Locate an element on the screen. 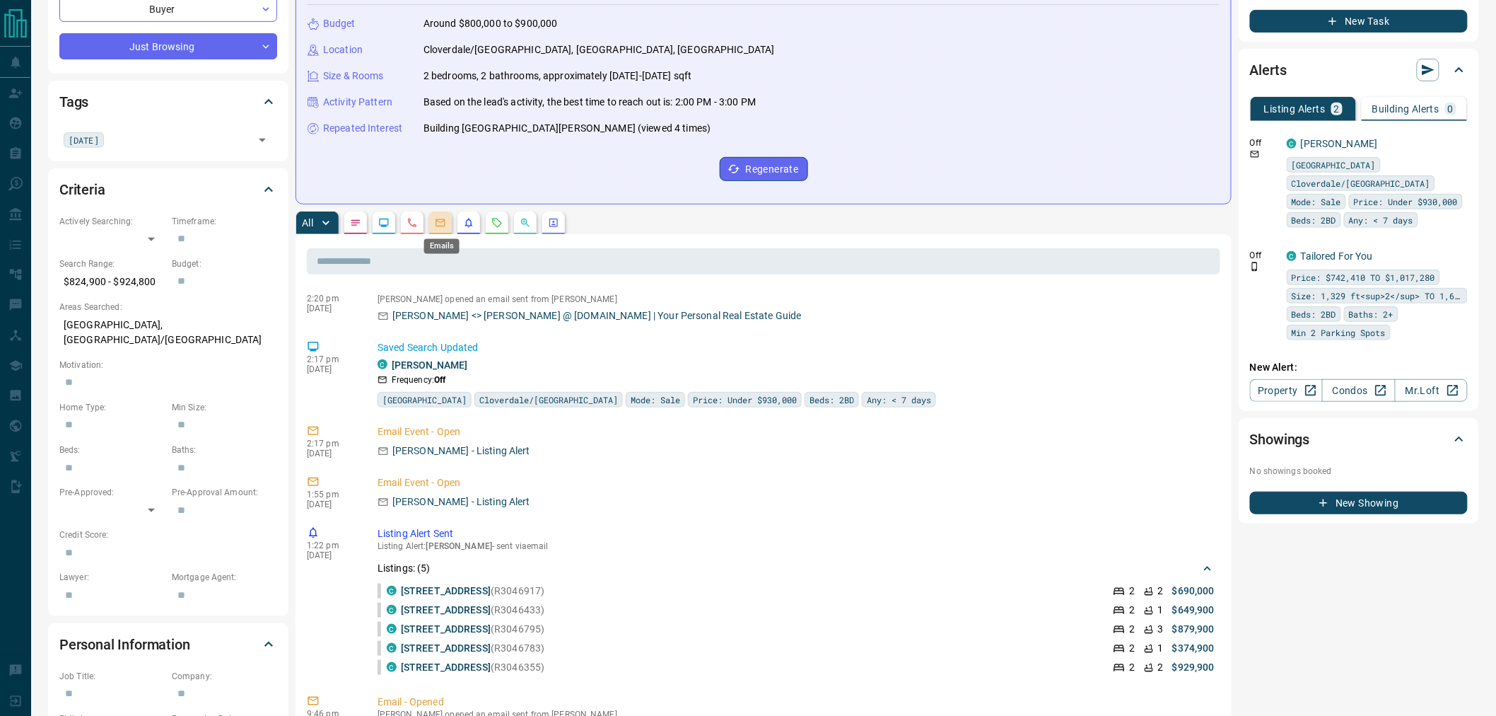 The height and width of the screenshot is (716, 1496). div: Just Browsing is located at coordinates (168, 46).